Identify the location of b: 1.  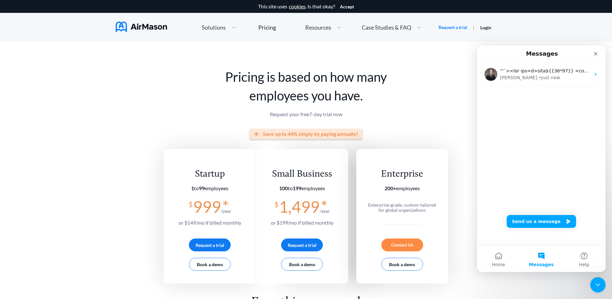
(193, 188).